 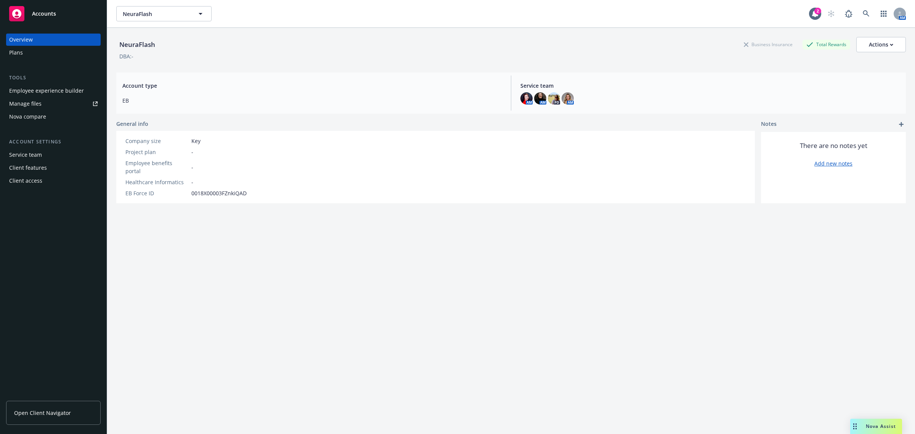 What do you see at coordinates (901, 124) in the screenshot?
I see `a: add` at bounding box center [901, 124].